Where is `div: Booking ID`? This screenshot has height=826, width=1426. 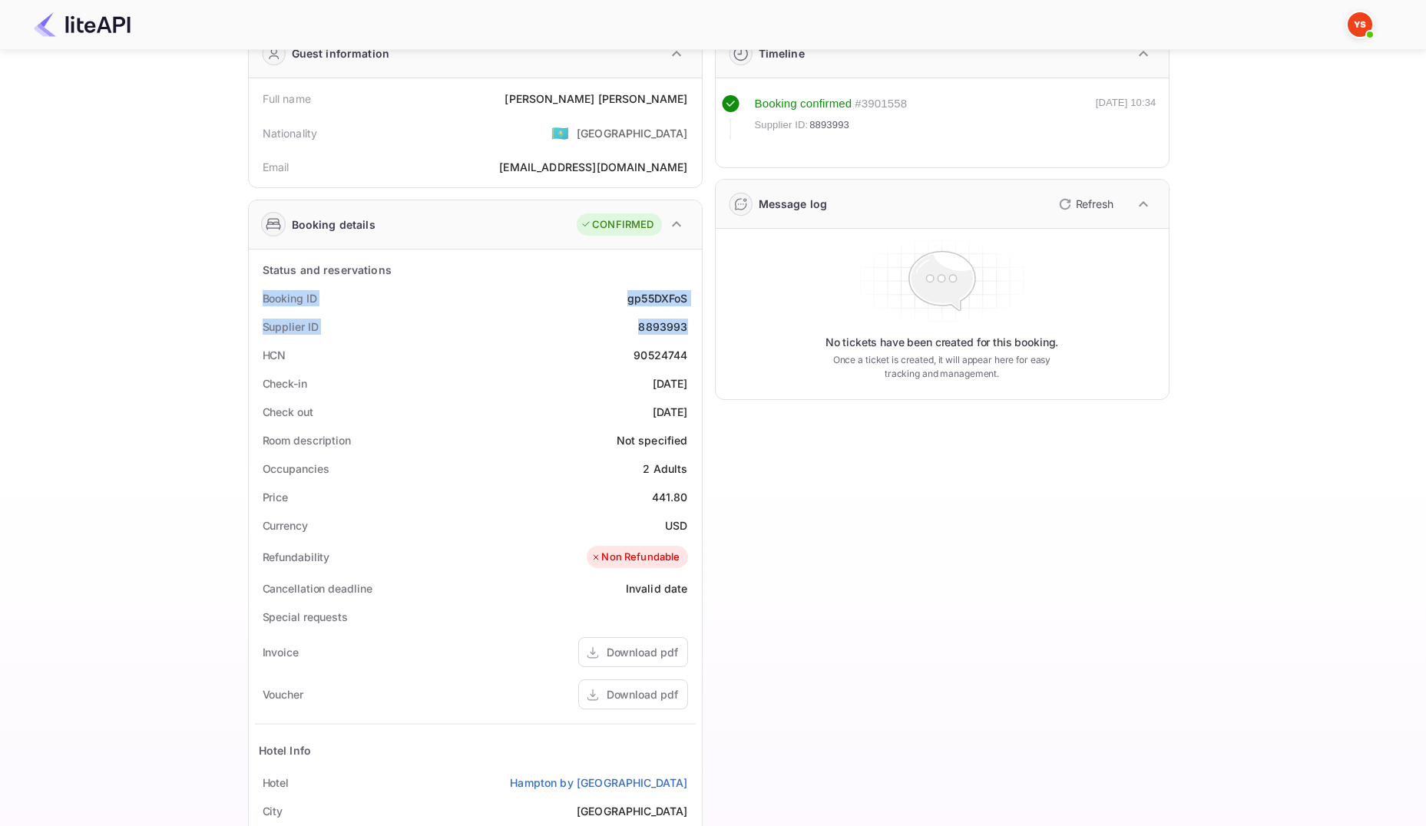
div: Booking ID is located at coordinates (289, 298).